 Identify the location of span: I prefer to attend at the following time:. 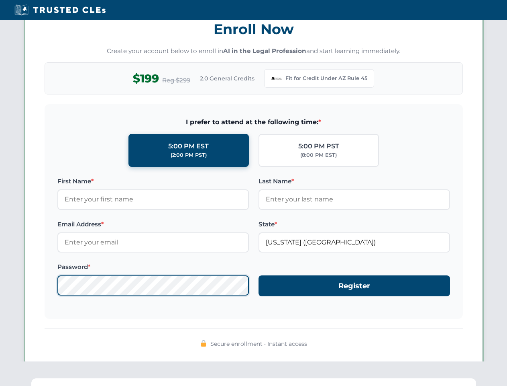
(254, 122).